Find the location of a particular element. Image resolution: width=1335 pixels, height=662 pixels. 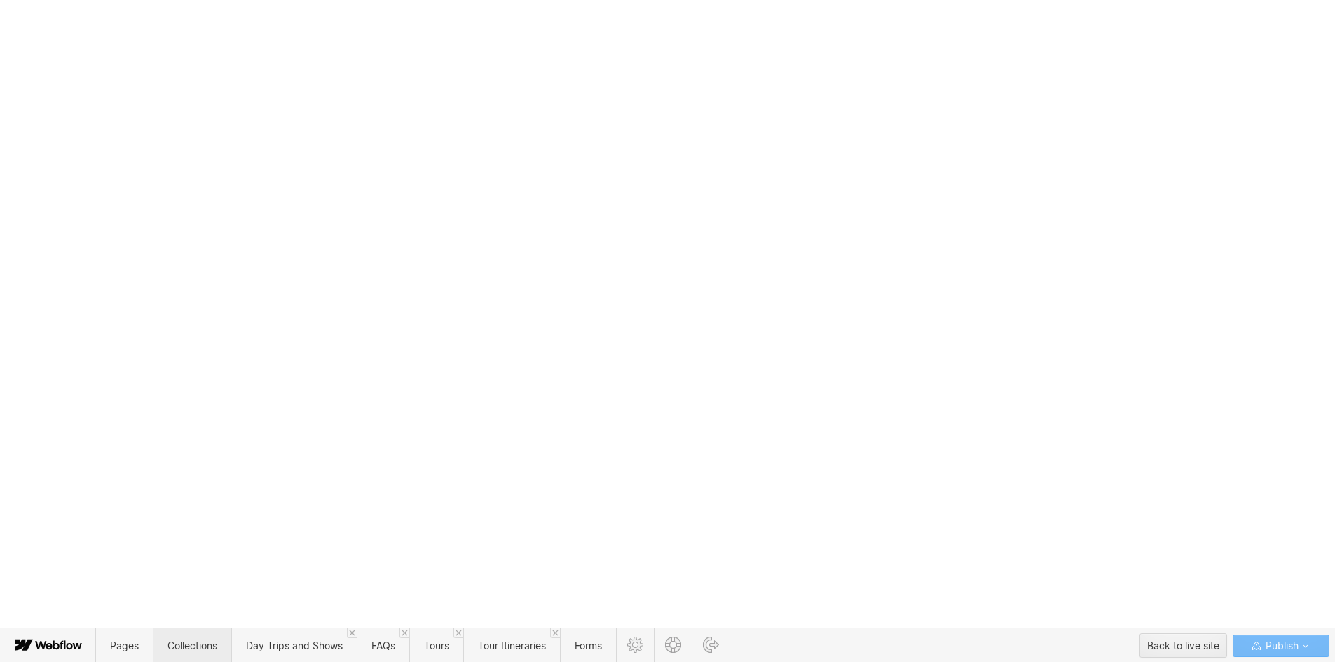

button: Back to live site is located at coordinates (1183, 645).